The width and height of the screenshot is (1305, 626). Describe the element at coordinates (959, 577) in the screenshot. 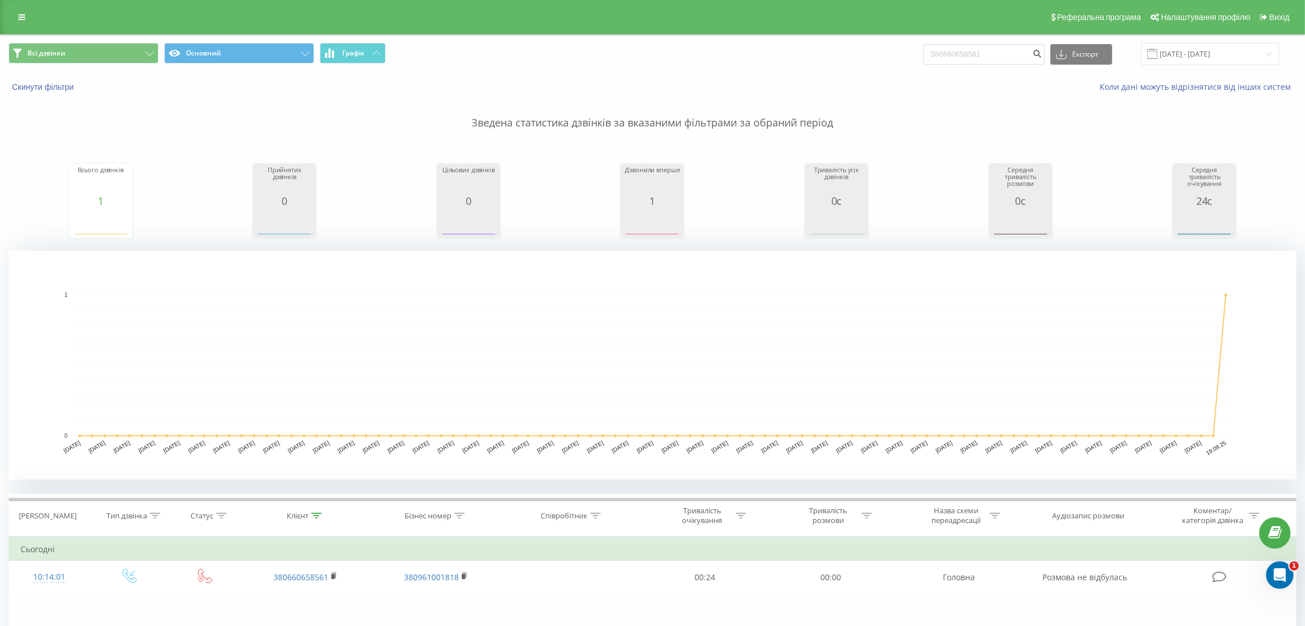

I see `td: Головна` at that location.